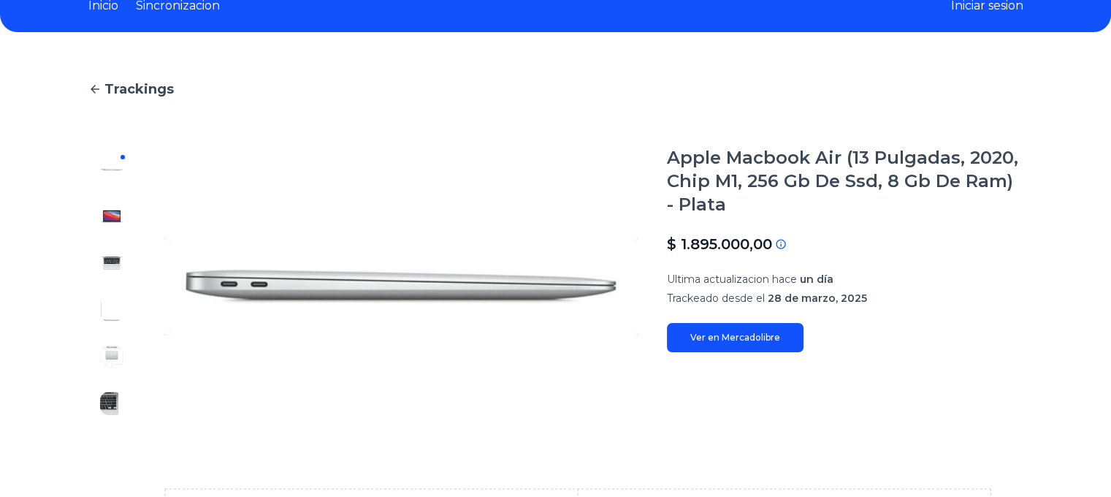 The width and height of the screenshot is (1111, 497). Describe the element at coordinates (139, 89) in the screenshot. I see `span: Trackings` at that location.